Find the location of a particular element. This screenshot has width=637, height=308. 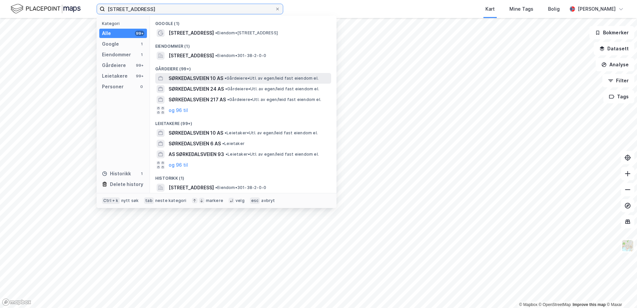

a: OpenStreetMap is located at coordinates (555, 304).